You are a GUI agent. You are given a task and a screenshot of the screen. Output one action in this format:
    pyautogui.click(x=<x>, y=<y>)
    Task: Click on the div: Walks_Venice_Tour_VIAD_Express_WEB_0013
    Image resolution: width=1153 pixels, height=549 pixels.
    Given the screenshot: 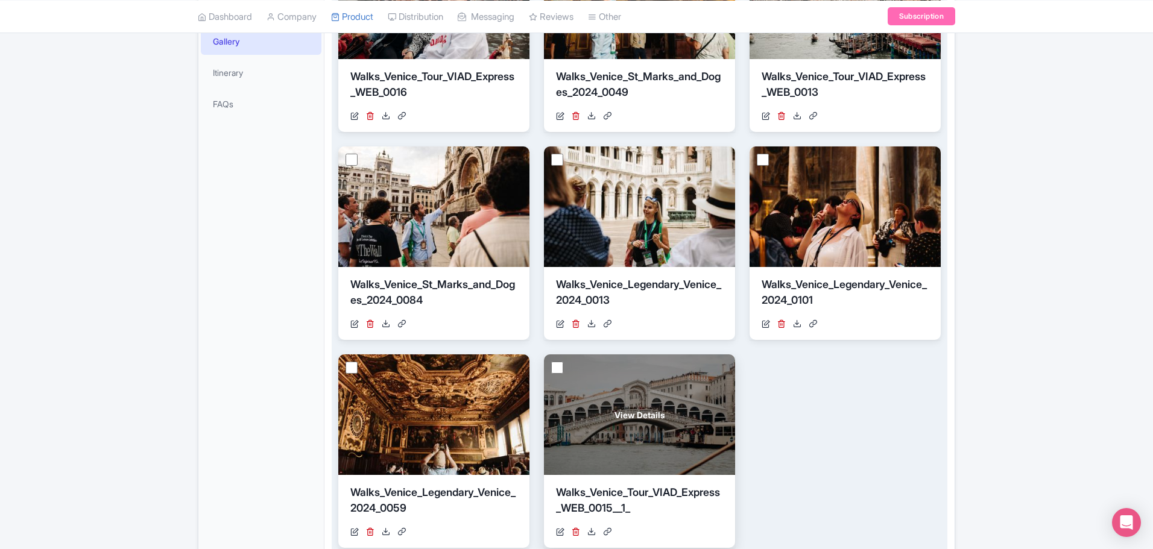 What is the action you would take?
    pyautogui.click(x=845, y=87)
    